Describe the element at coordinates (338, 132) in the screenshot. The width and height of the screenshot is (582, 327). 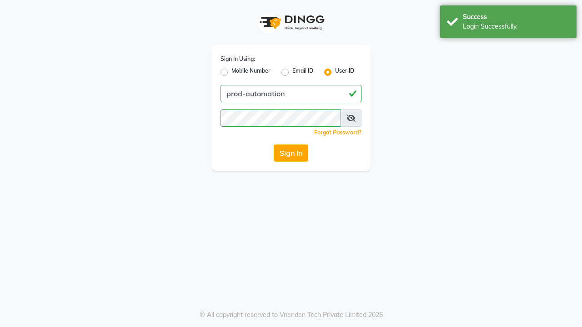
I see `a: Forgot Password?` at that location.